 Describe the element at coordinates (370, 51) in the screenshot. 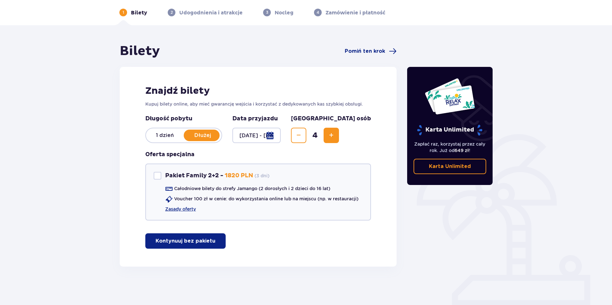

I see `a: Pomiń ten krok` at that location.